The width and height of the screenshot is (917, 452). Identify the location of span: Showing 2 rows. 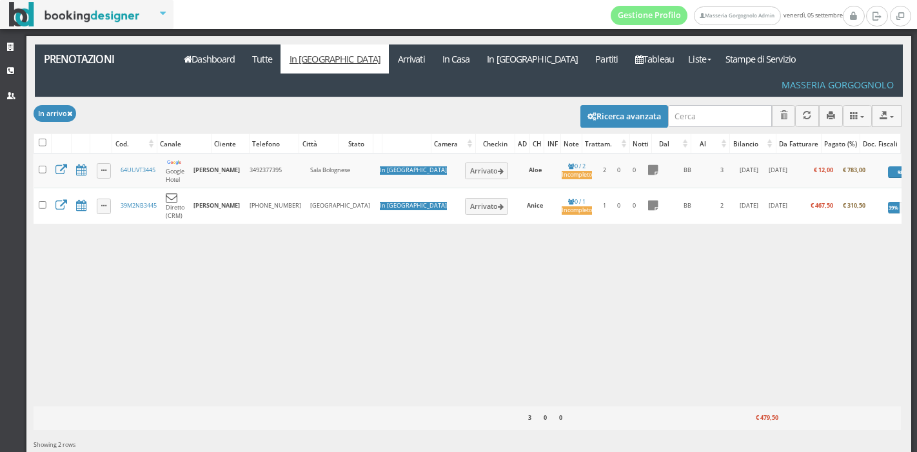
(54, 444).